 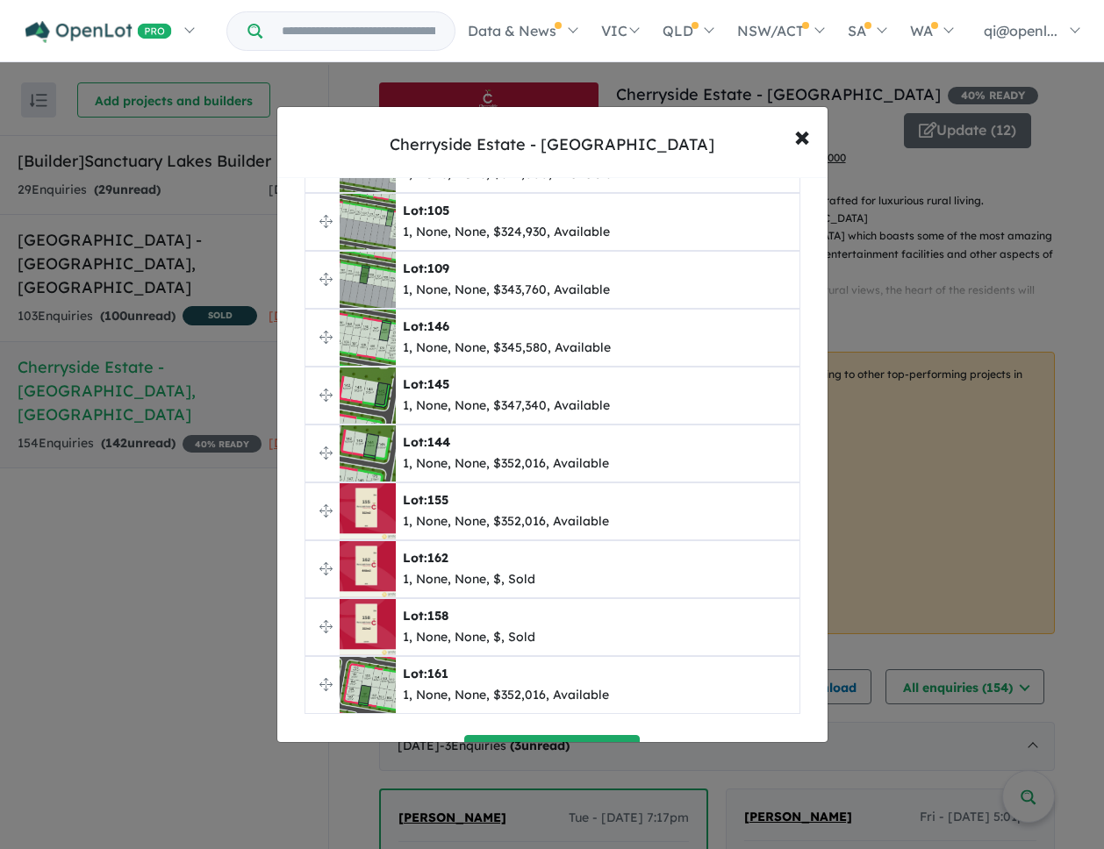 I want to click on img: Cherryside%20Estate%20-%20Smythes%20Creek%20-%20Lot%20155___1726544693.jpg, so click(x=368, y=512).